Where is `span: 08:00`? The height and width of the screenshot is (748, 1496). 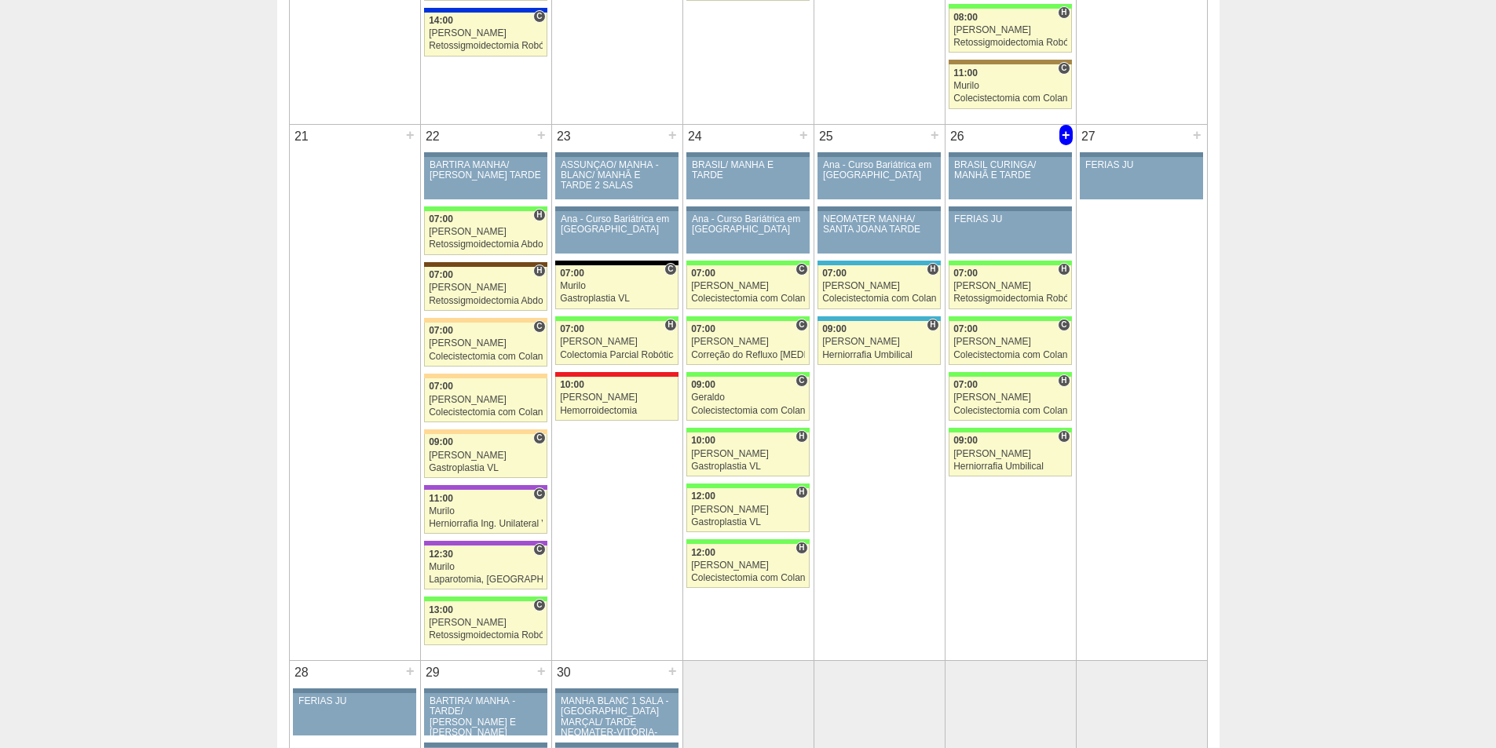
span: 08:00 is located at coordinates (965, 17).